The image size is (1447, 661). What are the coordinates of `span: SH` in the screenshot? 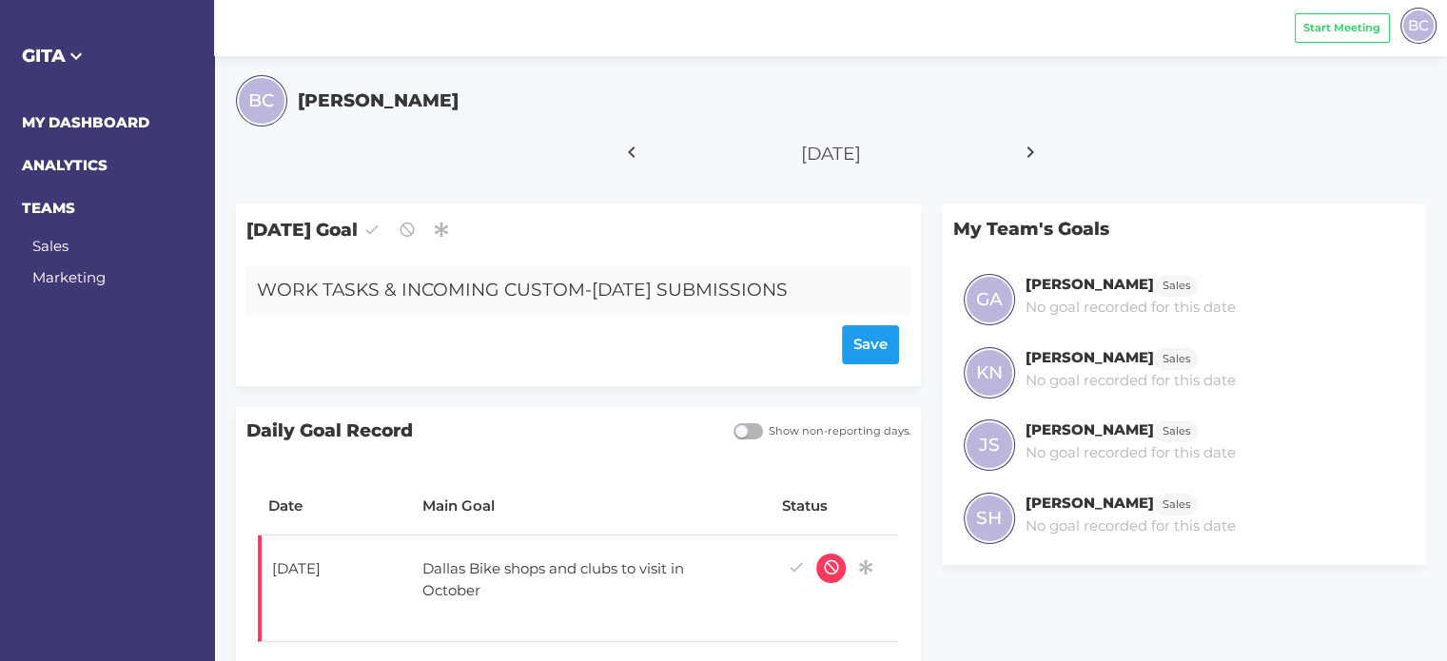 It's located at (988, 518).